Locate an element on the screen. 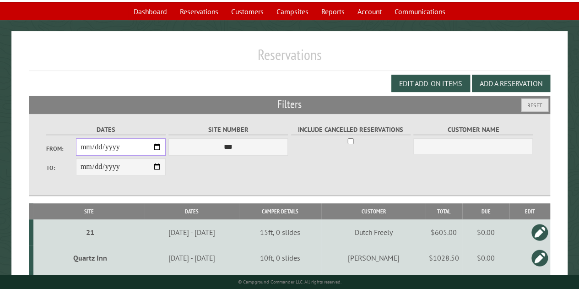 This screenshot has height=289, width=579. th: Total is located at coordinates (444, 211).